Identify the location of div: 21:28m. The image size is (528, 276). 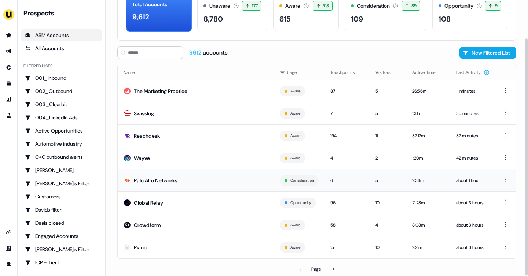
(428, 203).